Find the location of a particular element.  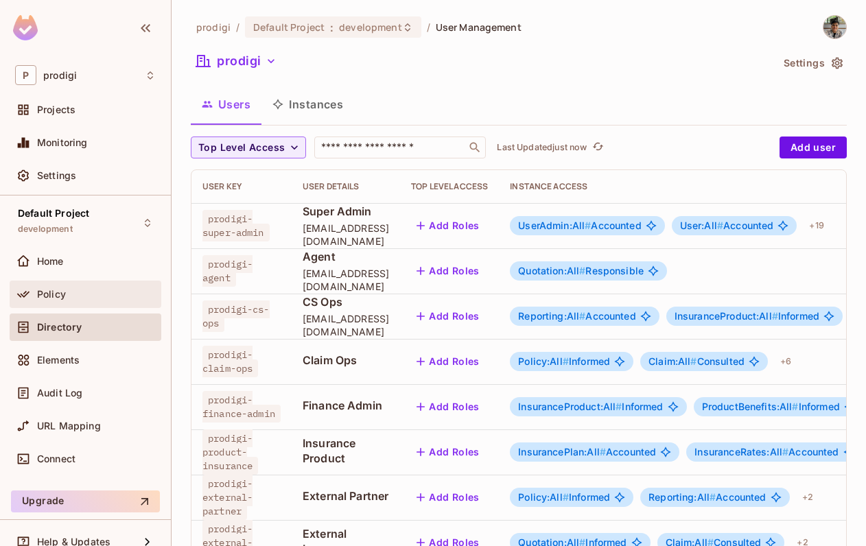

span: CS Ops is located at coordinates (346, 302).